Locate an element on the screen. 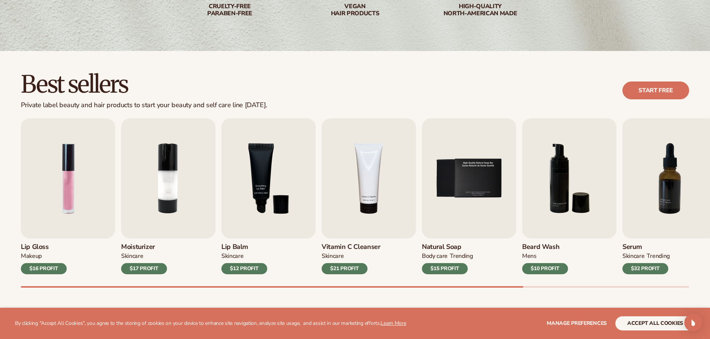 This screenshot has height=339, width=710. div: $15 PROFIT is located at coordinates (444, 269).